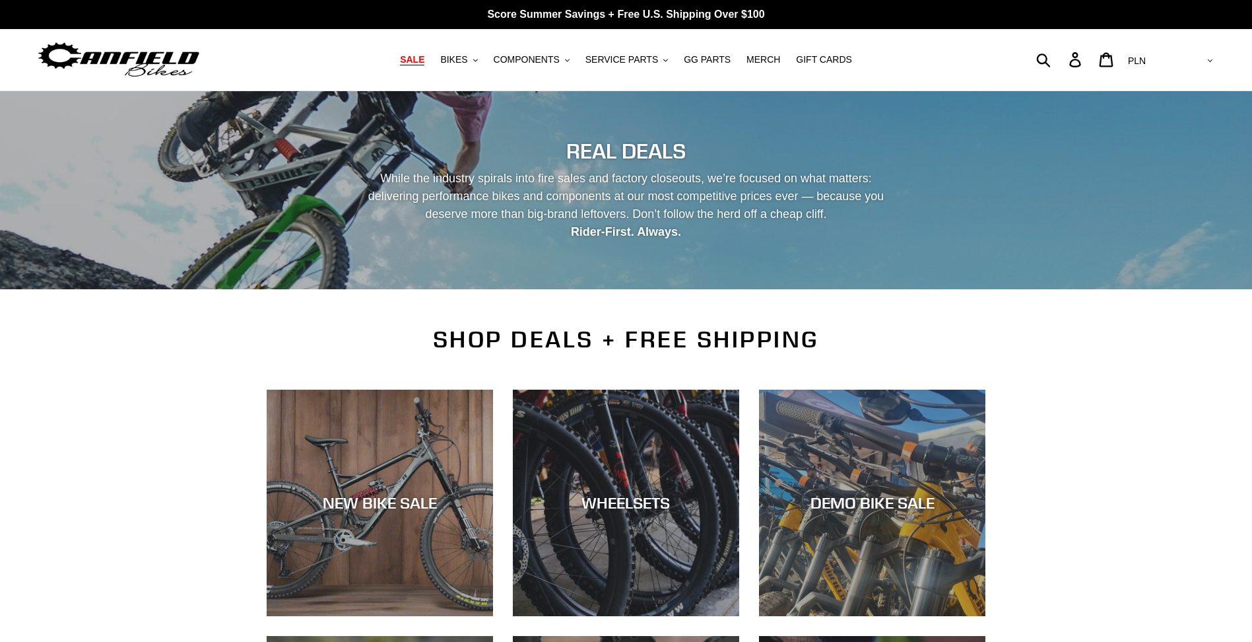 Image resolution: width=1252 pixels, height=642 pixels. I want to click on strong: Rider-First. Always., so click(626, 232).